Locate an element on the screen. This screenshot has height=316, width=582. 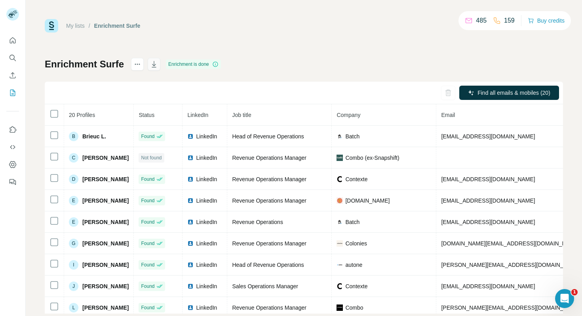
span: Combo is located at coordinates (354, 307).